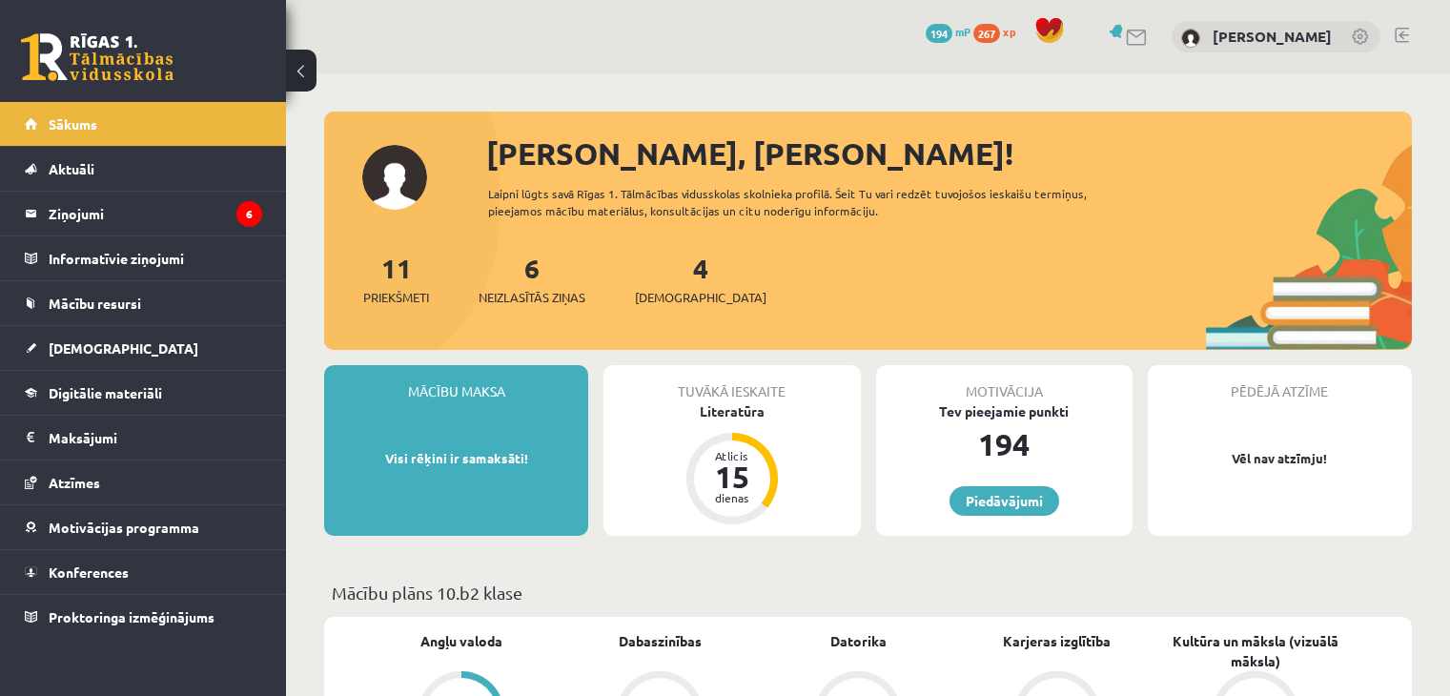 This screenshot has width=1450, height=696. Describe the element at coordinates (143, 169) in the screenshot. I see `a: Aktuāli` at that location.